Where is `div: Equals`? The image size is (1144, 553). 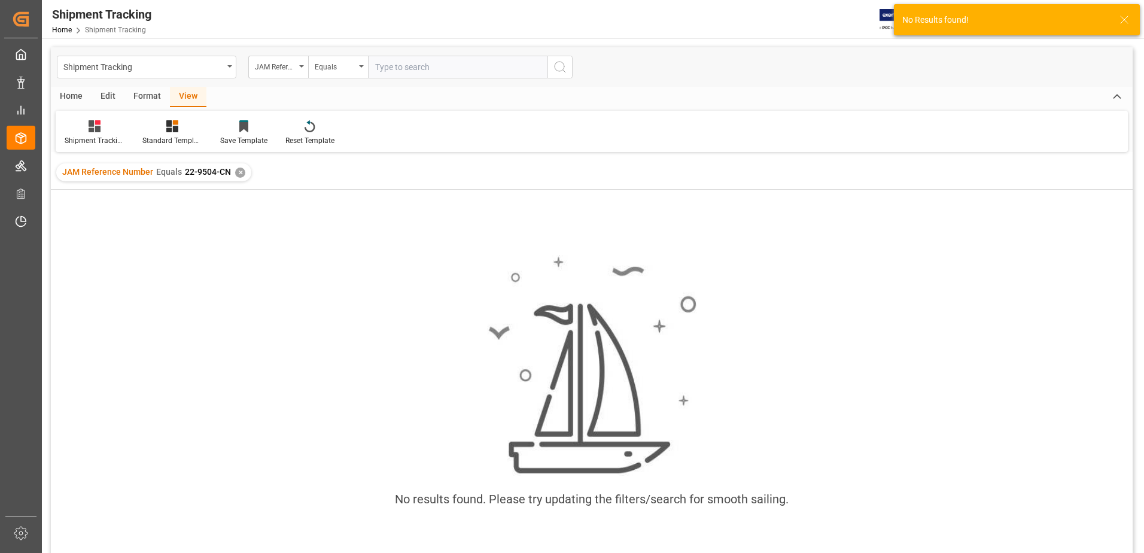 div: Equals is located at coordinates (335, 65).